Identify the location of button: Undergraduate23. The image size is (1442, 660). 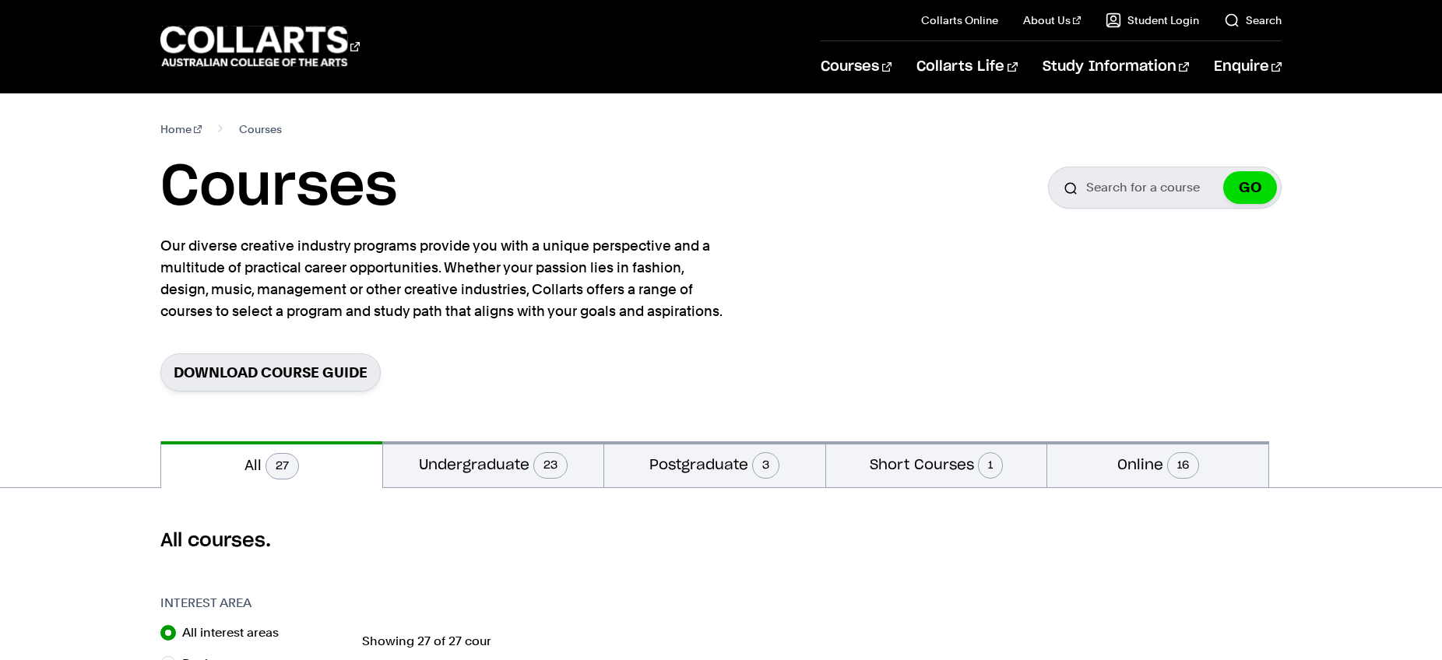
(494, 464).